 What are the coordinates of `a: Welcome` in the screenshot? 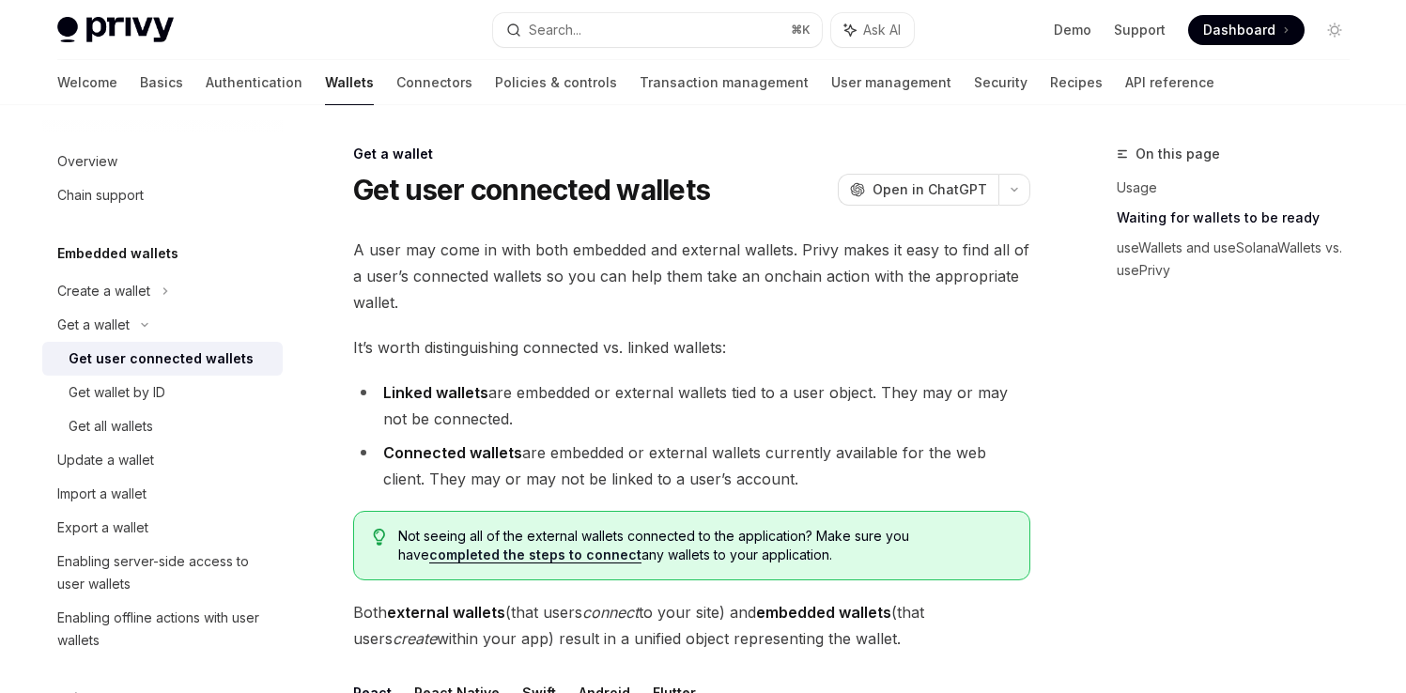 It's located at (87, 83).